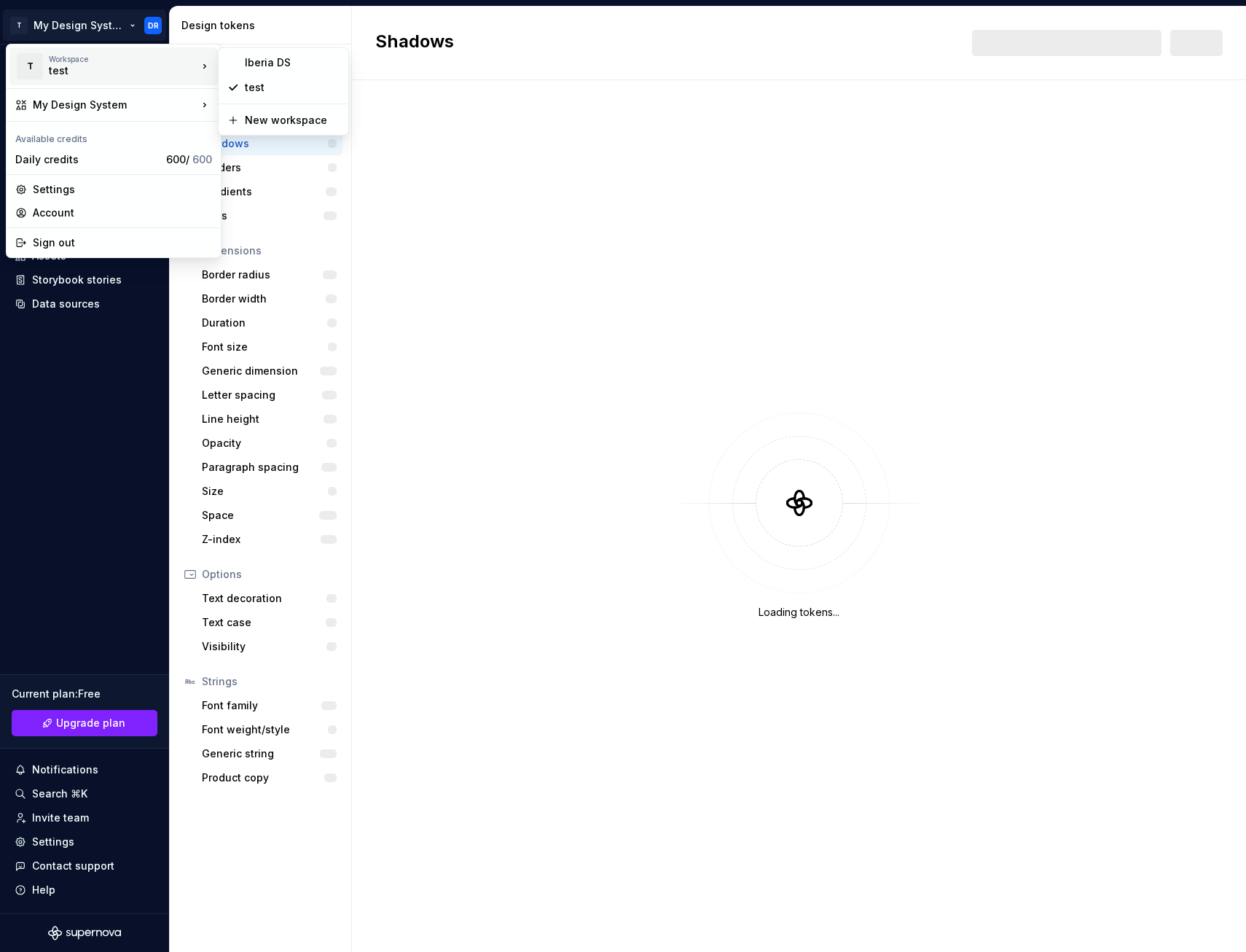  I want to click on div: Sign out, so click(122, 243).